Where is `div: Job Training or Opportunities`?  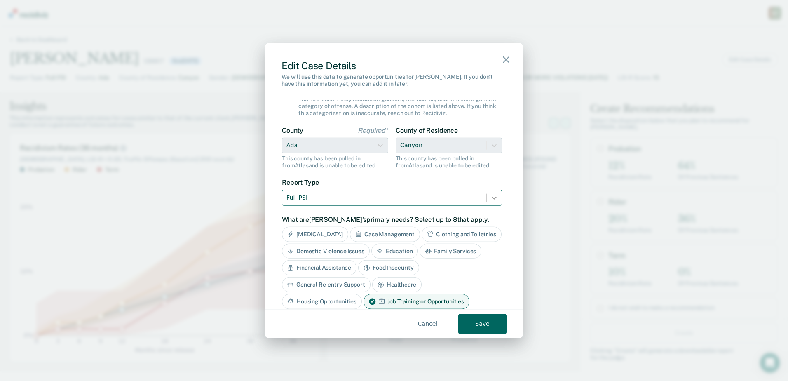
div: Job Training or Opportunities is located at coordinates (416, 301).